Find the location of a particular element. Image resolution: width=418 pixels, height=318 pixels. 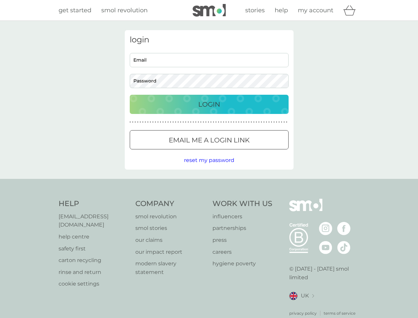

p: rinse and return is located at coordinates (94, 272).